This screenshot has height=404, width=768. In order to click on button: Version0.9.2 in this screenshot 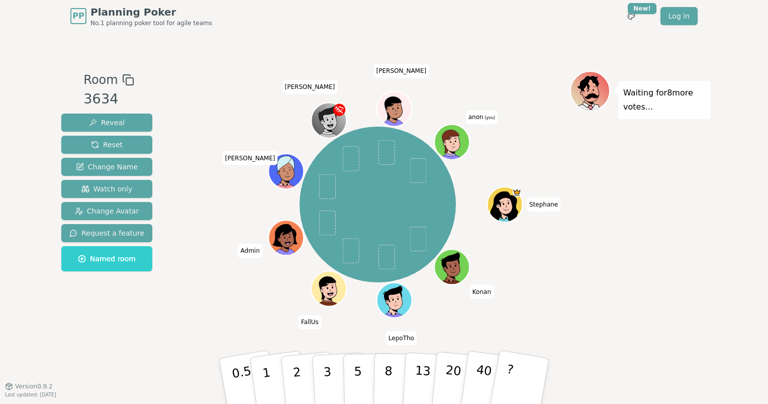, I will do `click(29, 386)`.